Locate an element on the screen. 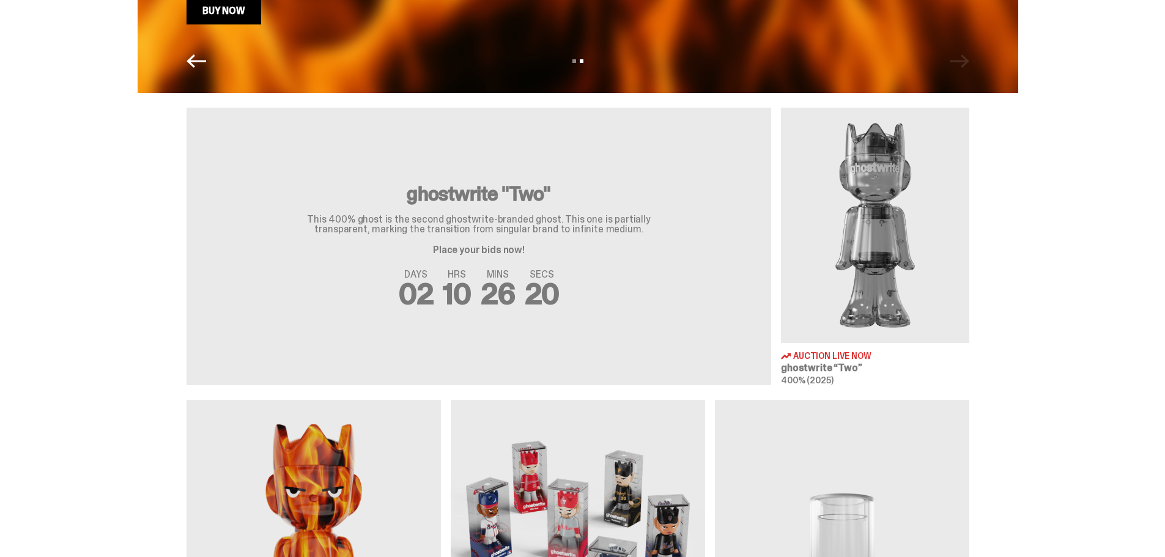  p: Place your bids now! is located at coordinates (479, 250).